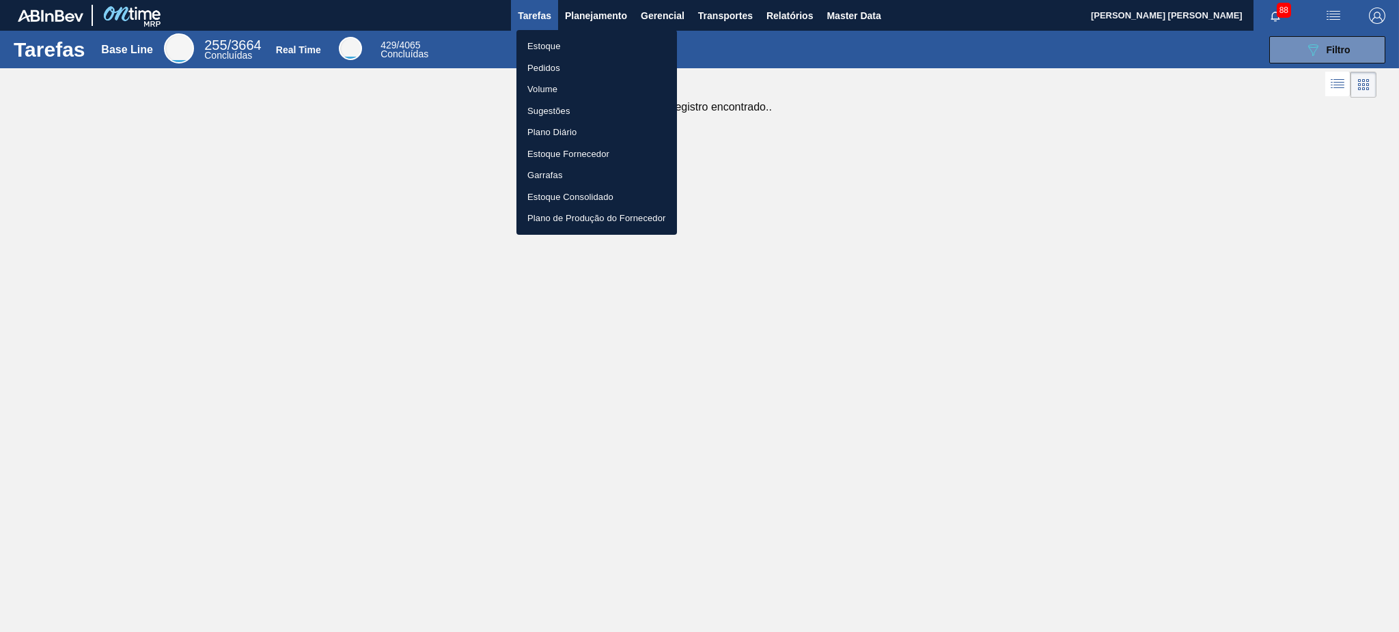  I want to click on li: Pedidos, so click(596, 68).